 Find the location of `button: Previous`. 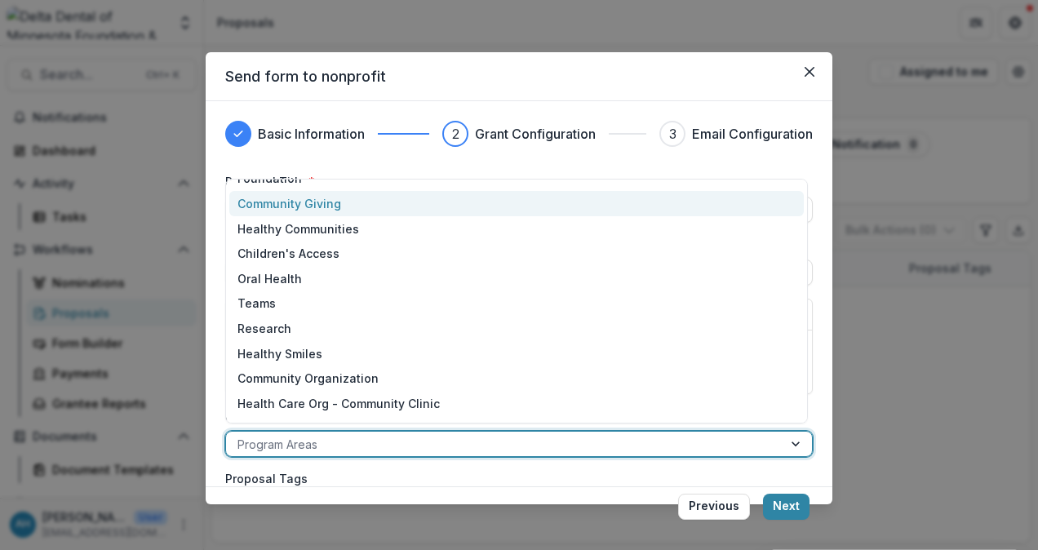

button: Previous is located at coordinates (714, 507).